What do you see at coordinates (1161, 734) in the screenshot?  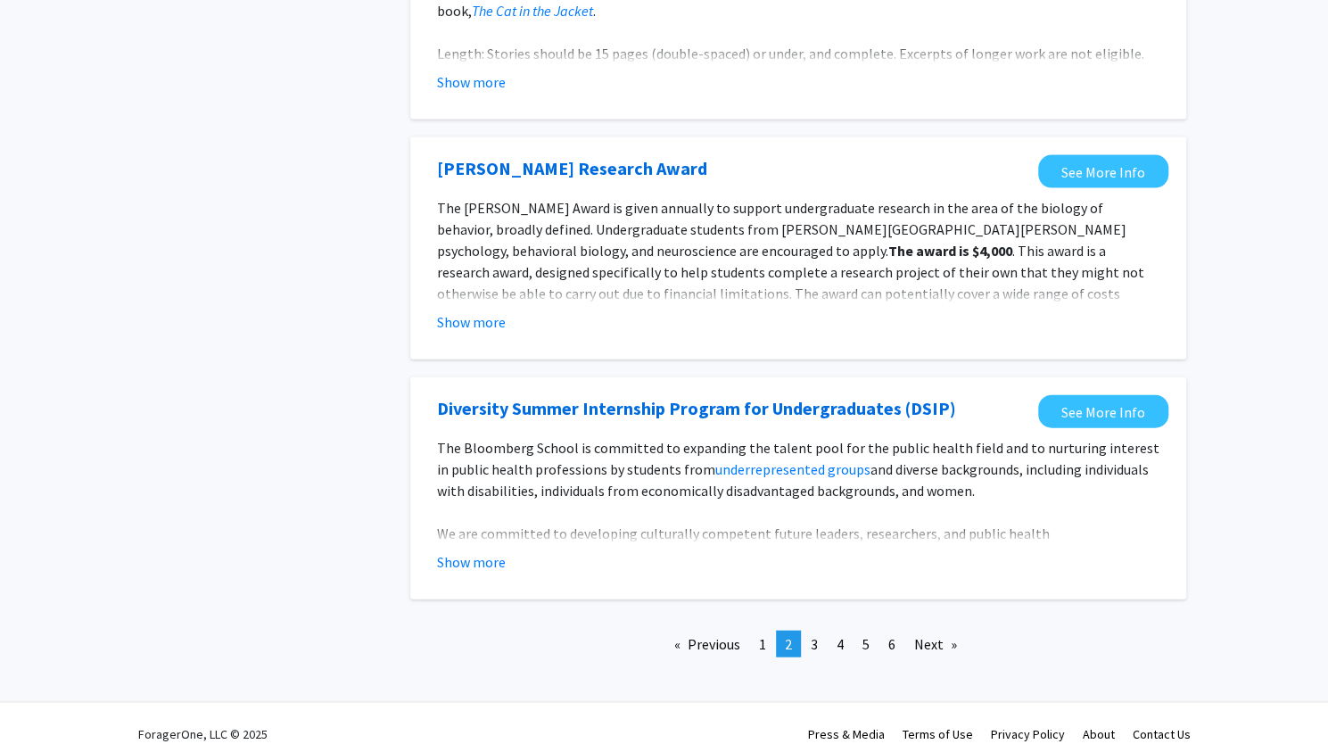 I see `a: Contact Us` at bounding box center [1161, 734].